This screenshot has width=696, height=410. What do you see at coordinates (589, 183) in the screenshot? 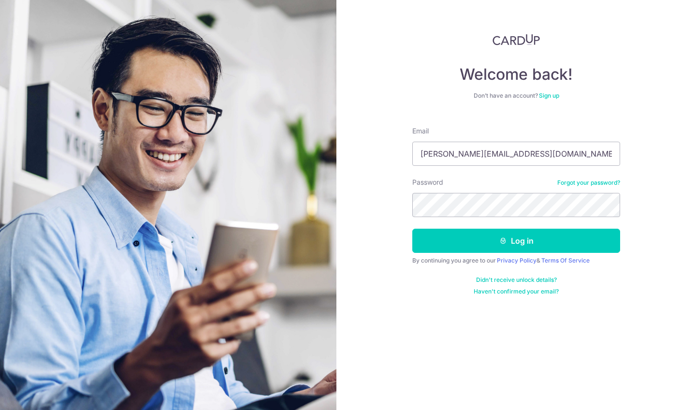
I see `a: Forgot your password?` at bounding box center [589, 183].